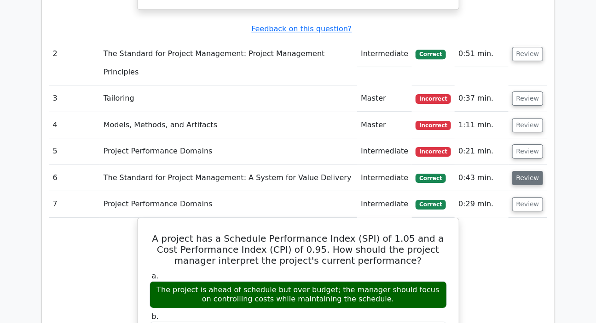 The image size is (596, 323). Describe the element at coordinates (301, 29) in the screenshot. I see `u: Feedback on this question?` at that location.